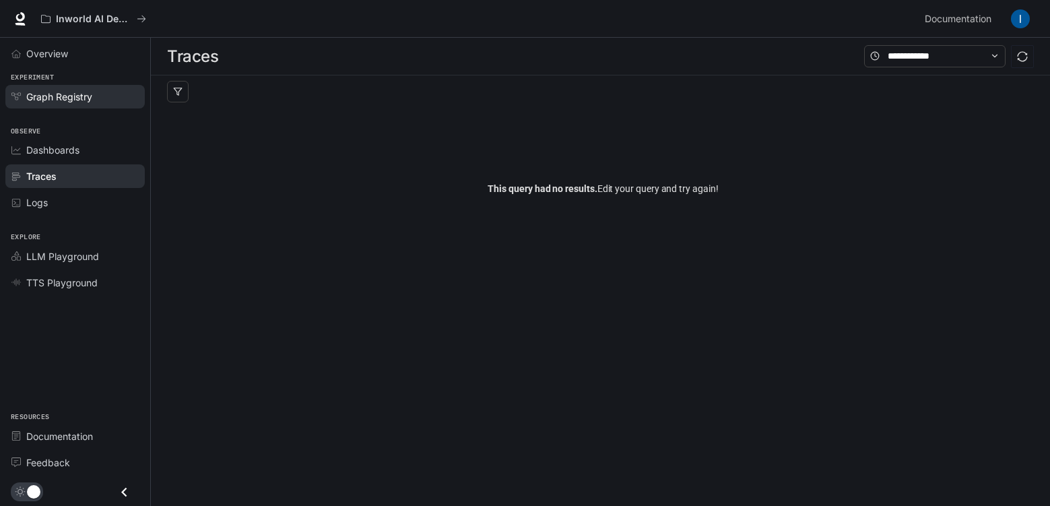 The image size is (1050, 506). What do you see at coordinates (75, 176) in the screenshot?
I see `a: Traces` at bounding box center [75, 176].